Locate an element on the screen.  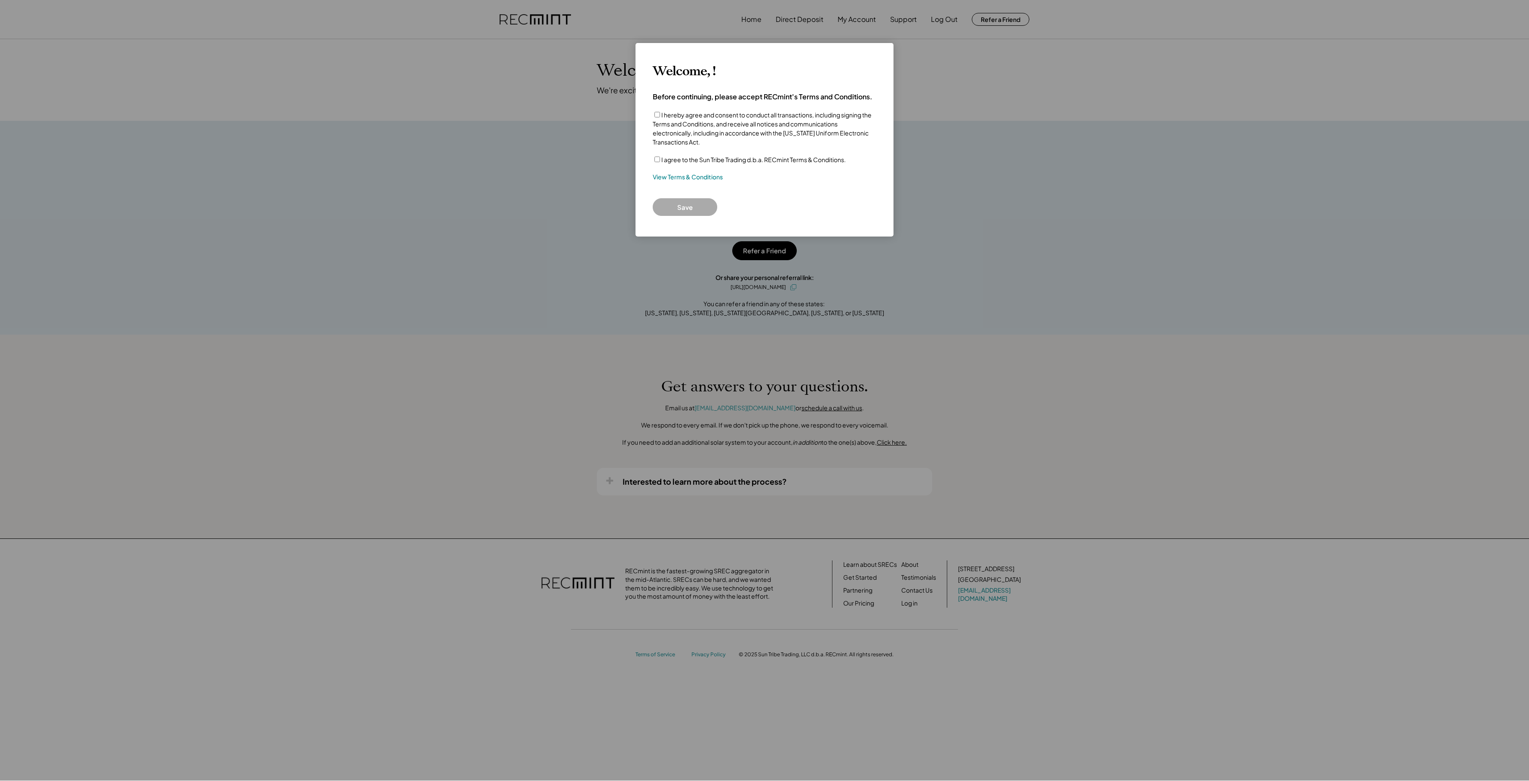
label: I agree to the Sun Tribe Trading d.b.a. RECmint Terms & Conditions. is located at coordinates (753, 159).